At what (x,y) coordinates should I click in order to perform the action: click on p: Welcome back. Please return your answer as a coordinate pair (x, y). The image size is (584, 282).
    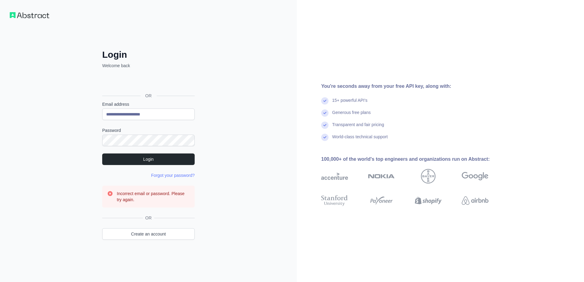
    Looking at the image, I should click on (148, 66).